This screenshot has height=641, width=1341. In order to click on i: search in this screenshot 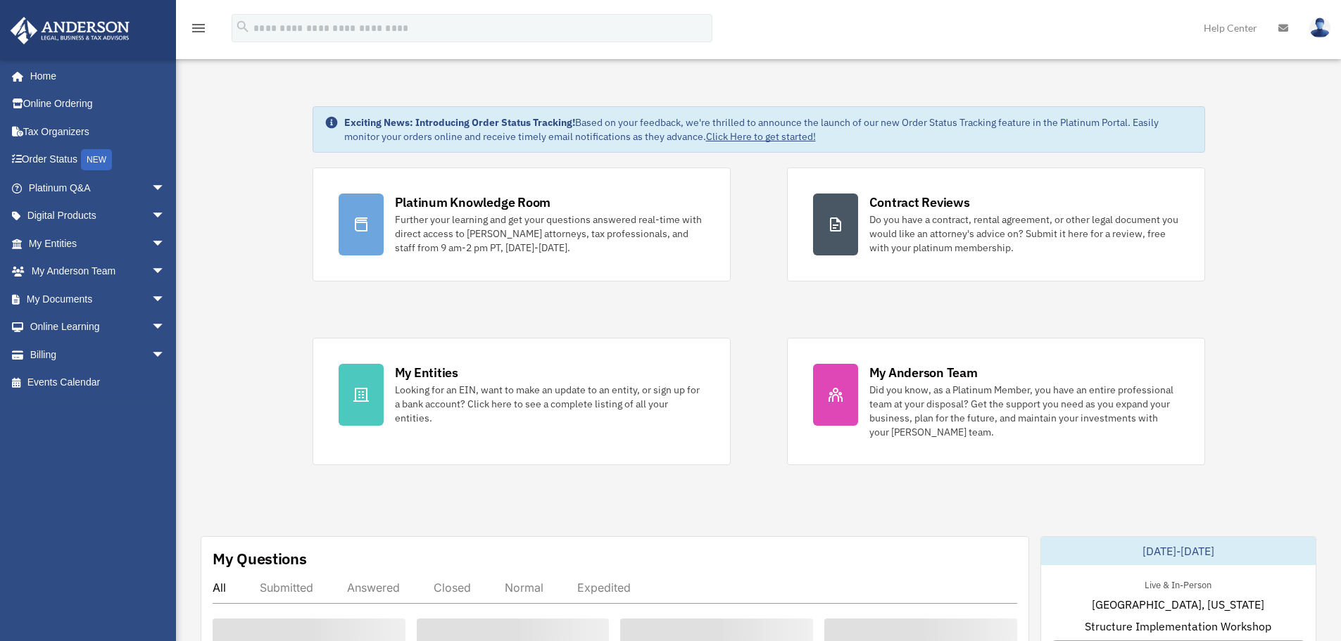, I will do `click(243, 27)`.